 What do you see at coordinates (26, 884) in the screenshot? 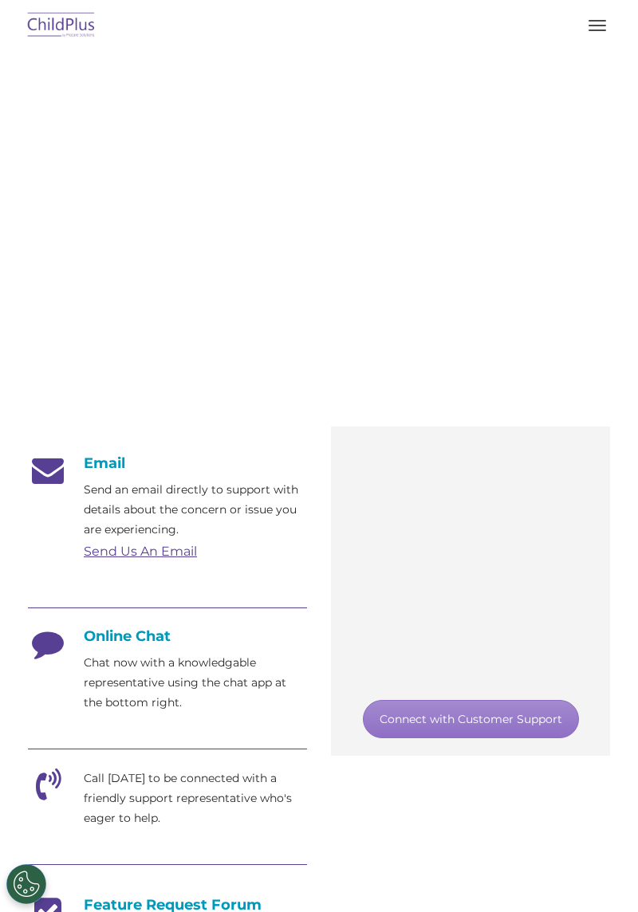
I see `button: Cookies Settings` at bounding box center [26, 884].